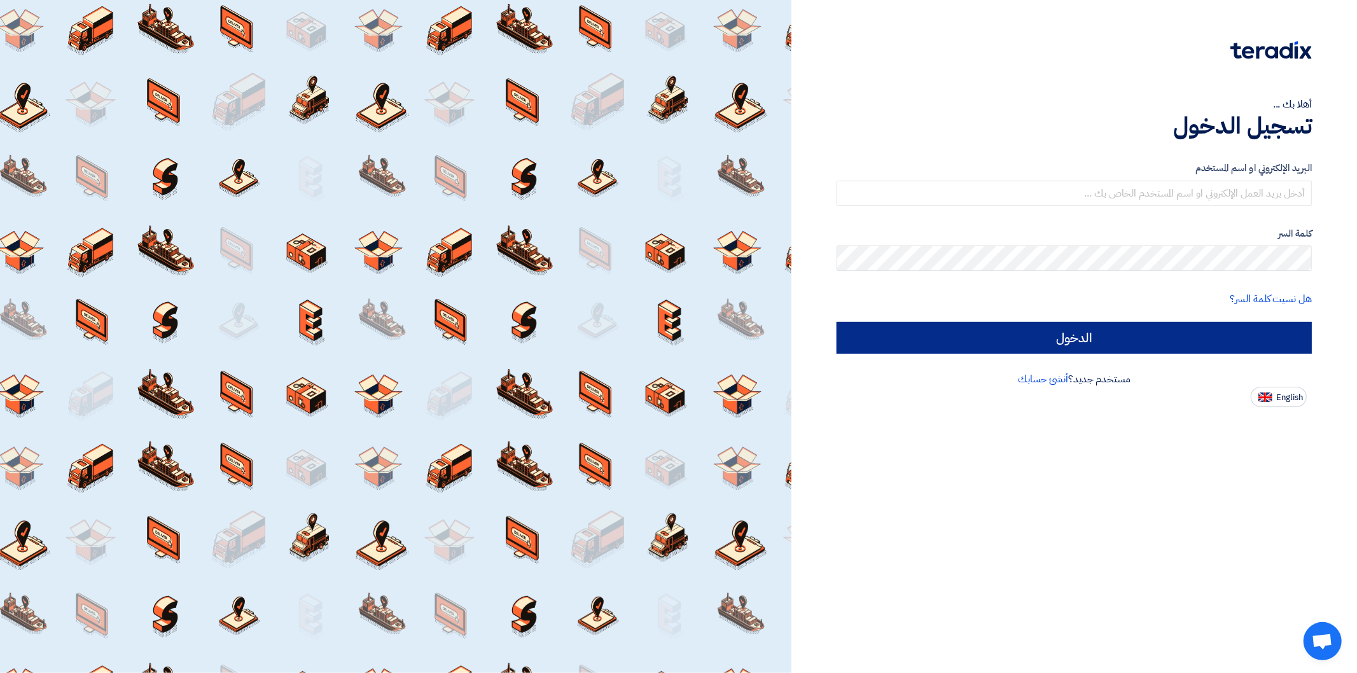 The width and height of the screenshot is (1357, 673). What do you see at coordinates (1074, 126) in the screenshot?
I see `h1: تسجيل الدخول` at bounding box center [1074, 126].